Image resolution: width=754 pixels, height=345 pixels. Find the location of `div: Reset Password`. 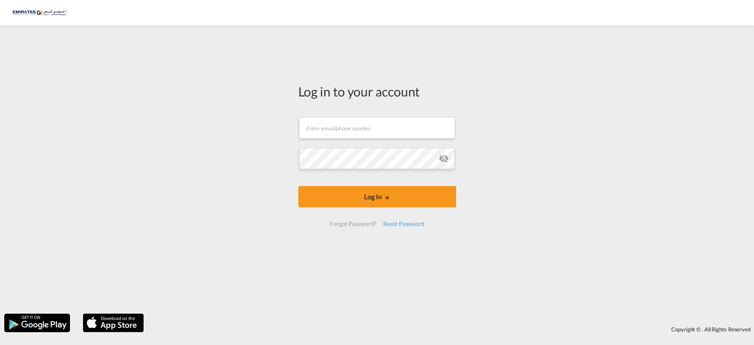

div: Reset Password is located at coordinates (404, 224).